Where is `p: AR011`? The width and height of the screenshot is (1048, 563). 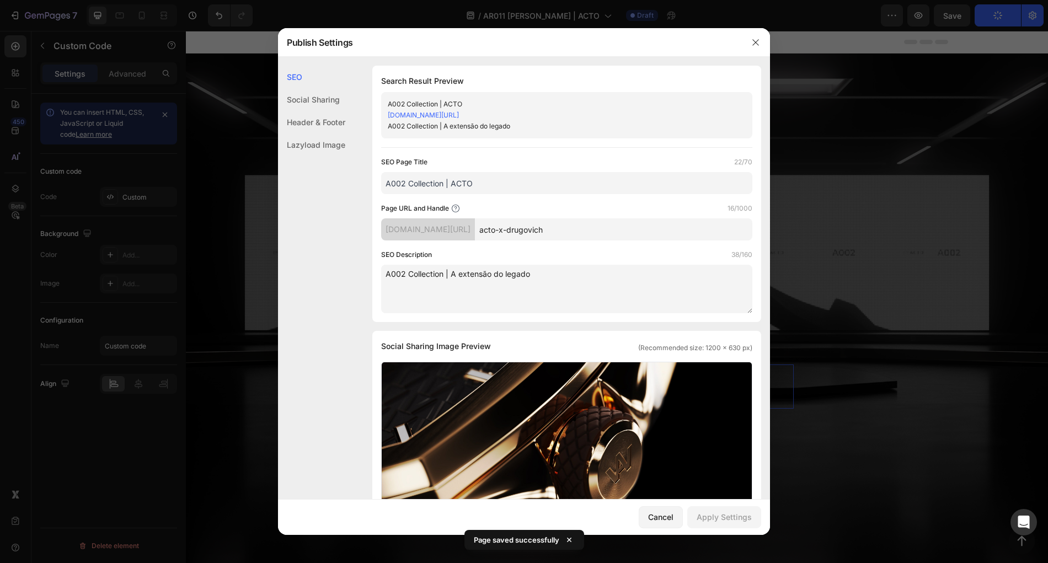
p: AR011 is located at coordinates (431, 223).